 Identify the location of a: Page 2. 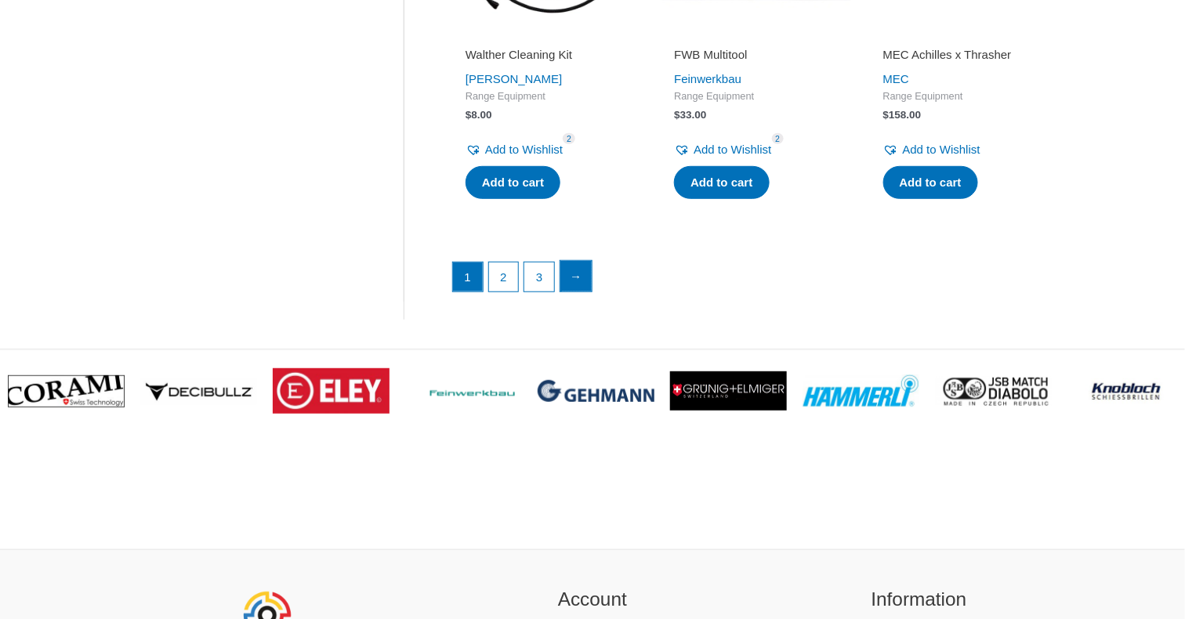
(504, 277).